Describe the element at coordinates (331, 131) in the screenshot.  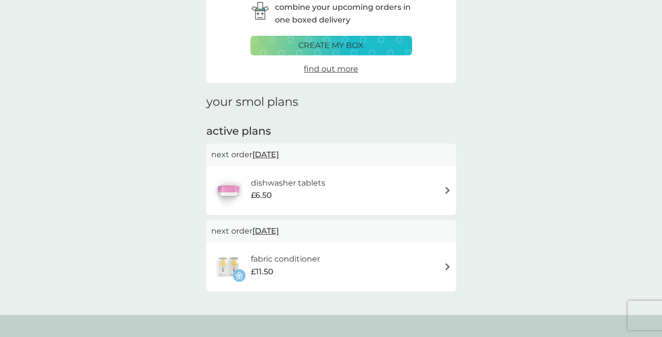
I see `h2: active plans` at that location.